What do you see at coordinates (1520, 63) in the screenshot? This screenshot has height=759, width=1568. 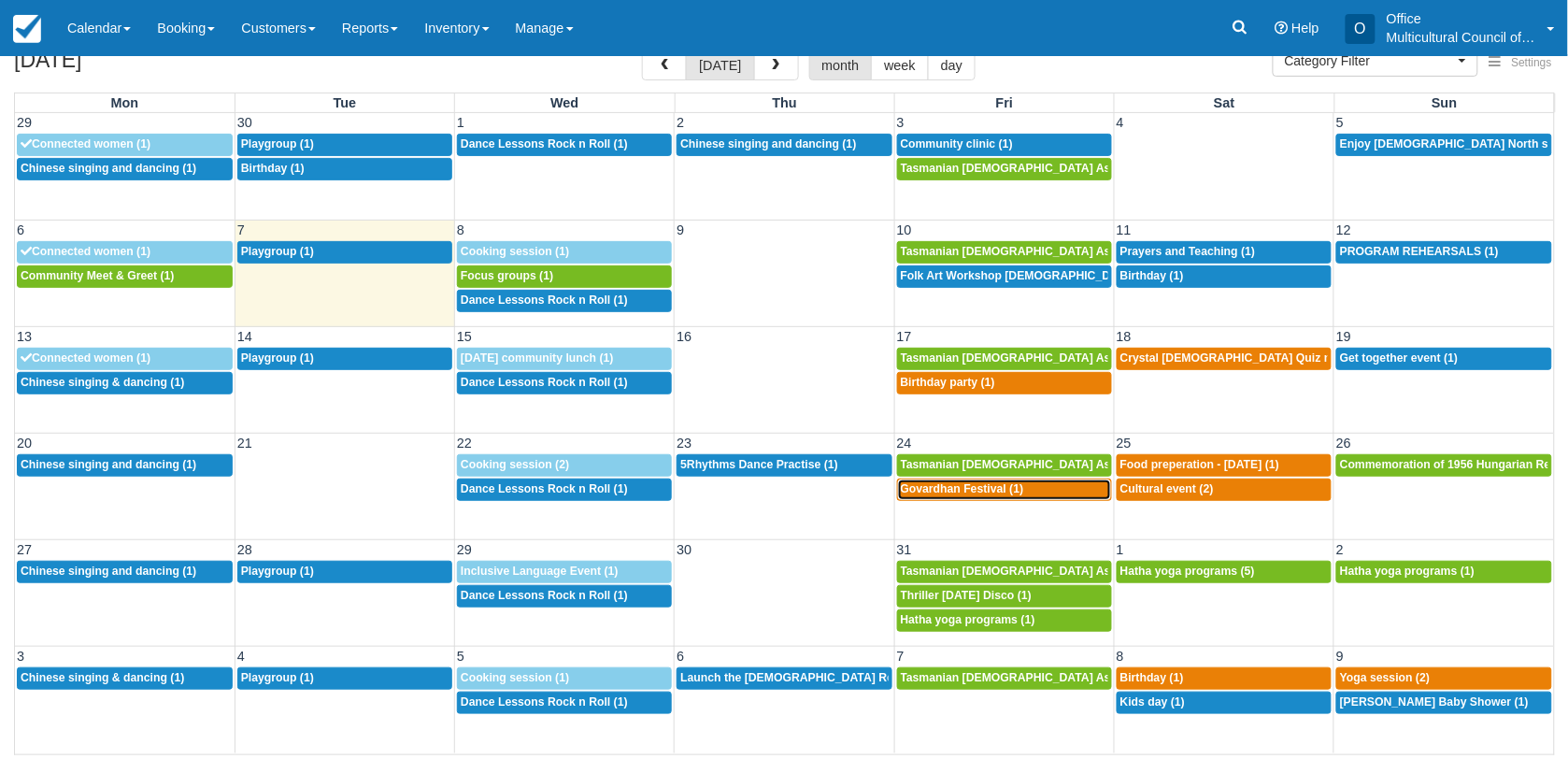 I see `button: Settings` at bounding box center [1520, 63].